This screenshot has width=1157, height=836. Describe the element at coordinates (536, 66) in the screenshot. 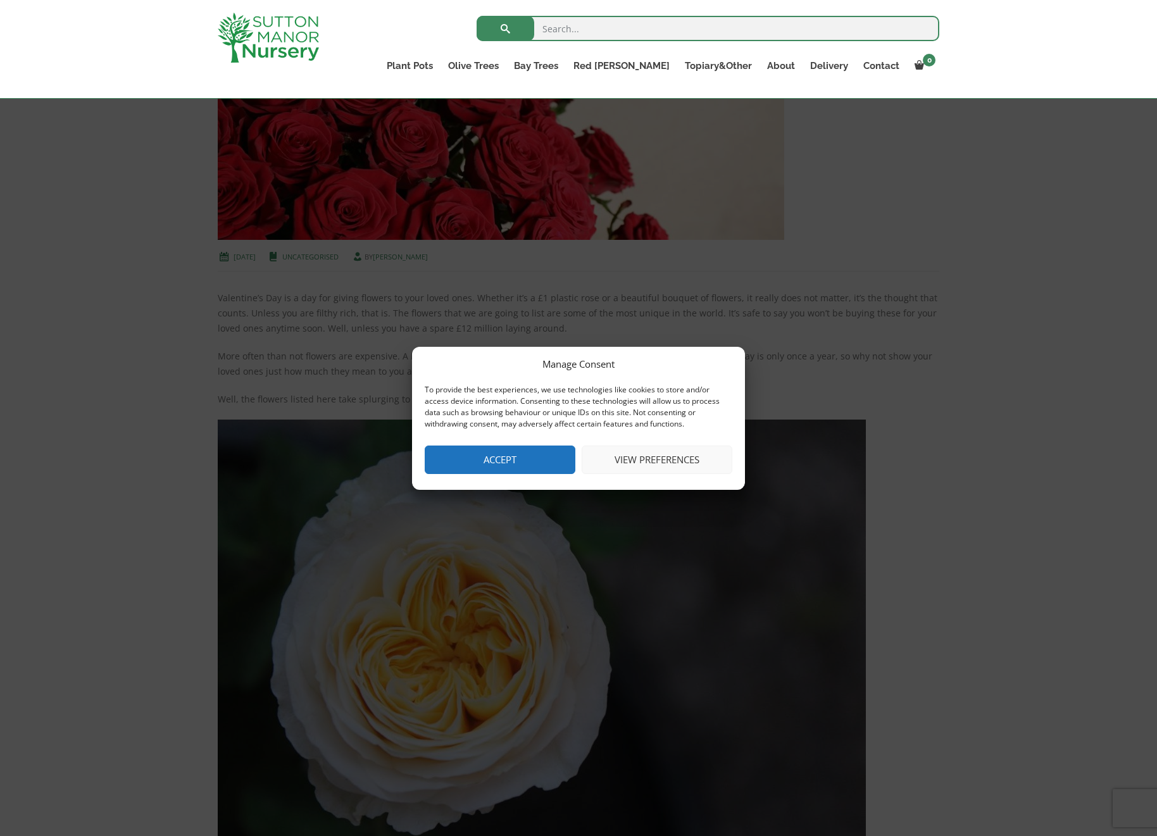

I see `a: Bay Trees` at that location.